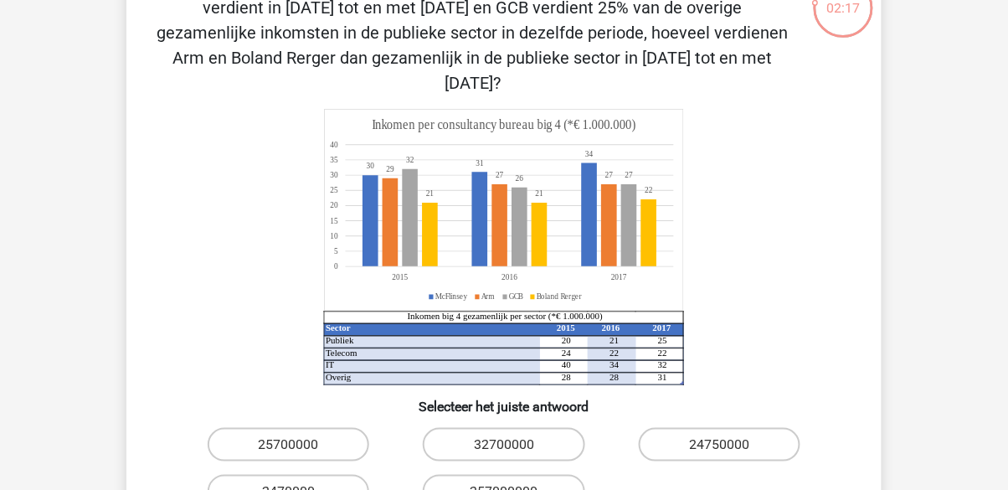 The height and width of the screenshot is (490, 1008). Describe the element at coordinates (338, 328) in the screenshot. I see `tspan: Sector` at that location.